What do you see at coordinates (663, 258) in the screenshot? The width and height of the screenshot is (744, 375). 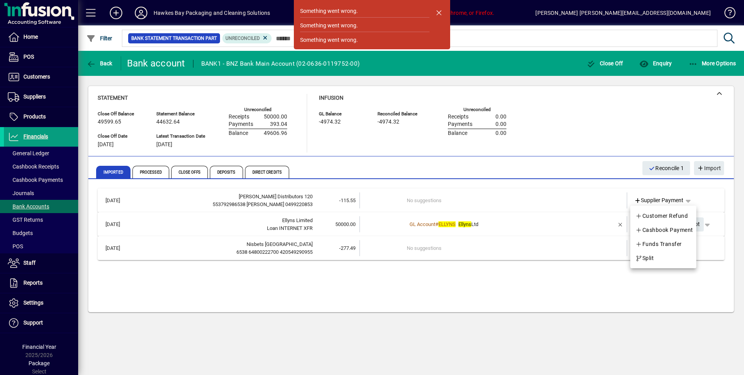 I see `button: Split` at bounding box center [663, 258].